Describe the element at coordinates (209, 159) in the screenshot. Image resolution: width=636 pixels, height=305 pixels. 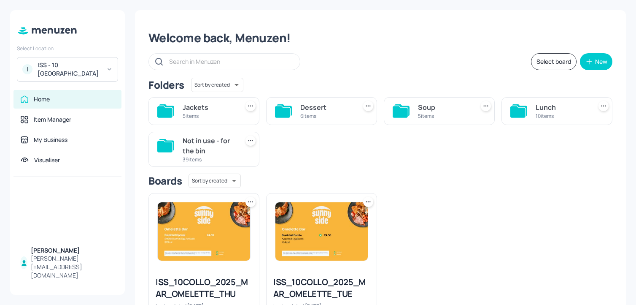
I see `div: 39 items` at that location.